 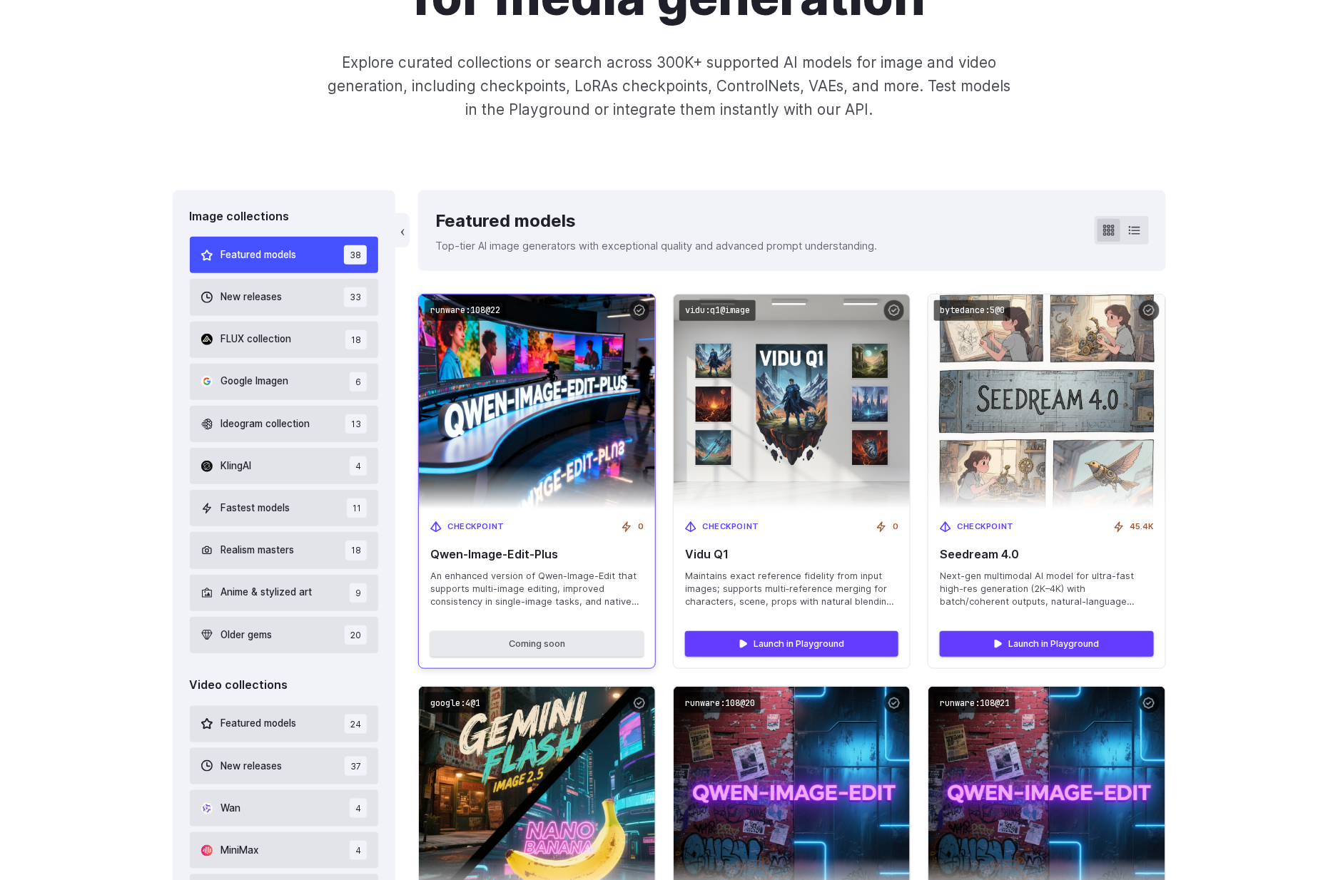 What do you see at coordinates (537, 402) in the screenshot?
I see `img: Qwen-Image-Edit-Plus` at bounding box center [537, 402].